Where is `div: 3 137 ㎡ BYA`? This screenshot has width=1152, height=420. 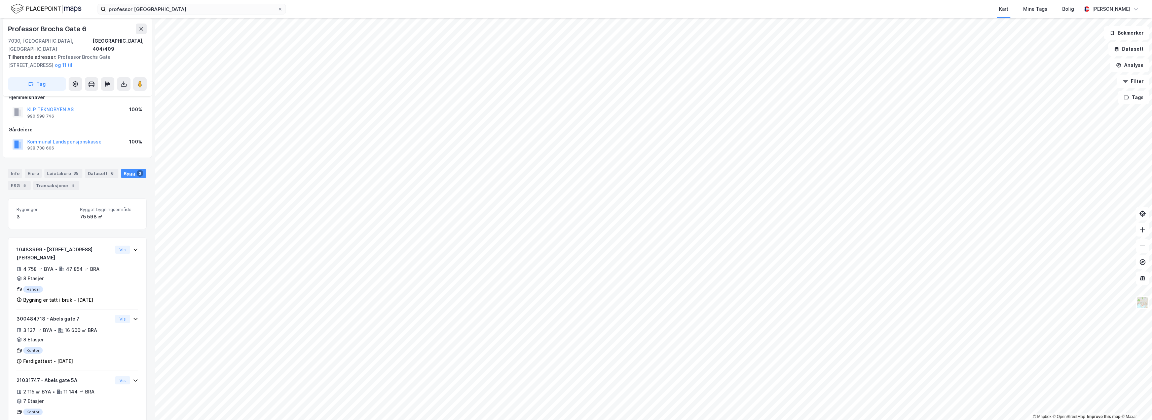 div: 3 137 ㎡ BYA is located at coordinates (38, 331).